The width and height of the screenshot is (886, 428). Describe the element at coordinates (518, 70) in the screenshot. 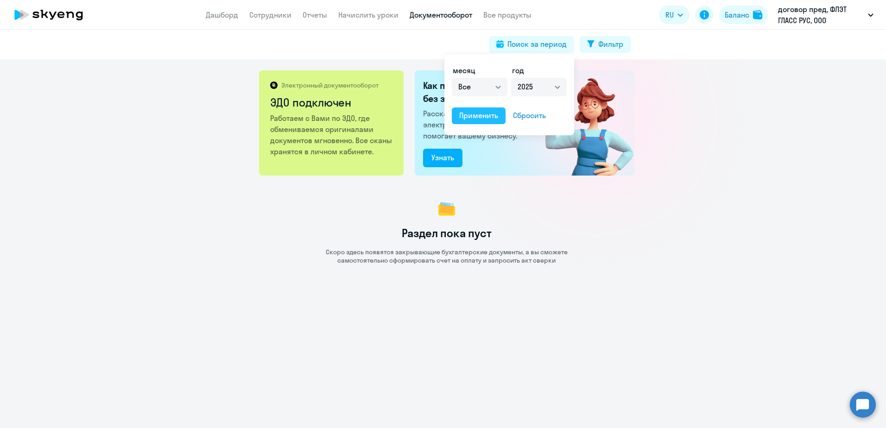

I see `span: год` at that location.